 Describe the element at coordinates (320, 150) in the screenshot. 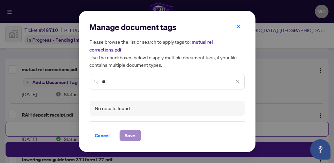

I see `button: Open asap` at that location.